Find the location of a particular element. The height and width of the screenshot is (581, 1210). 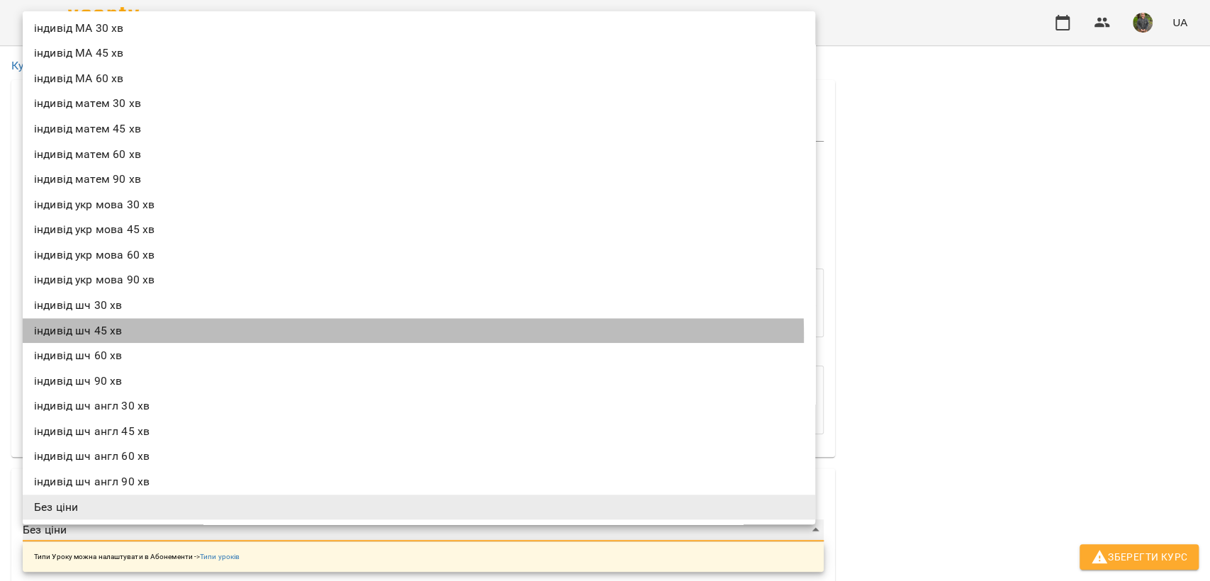

li: індивід шч 45 хв is located at coordinates (419, 331).